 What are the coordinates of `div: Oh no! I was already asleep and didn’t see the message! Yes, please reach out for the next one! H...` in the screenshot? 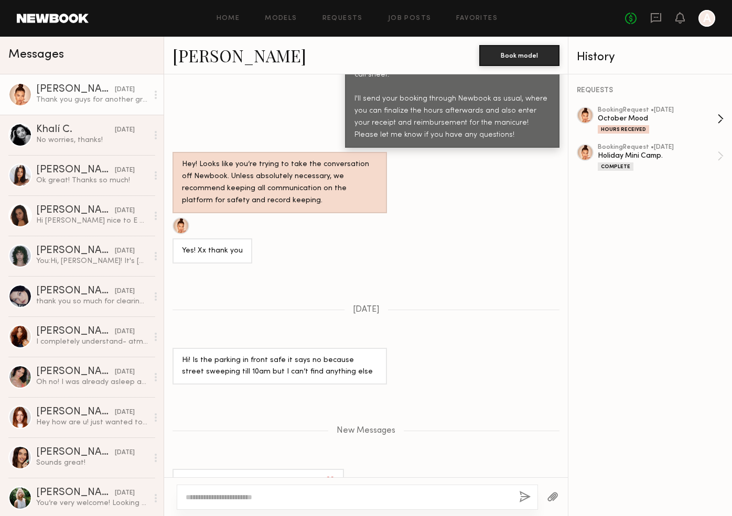 It's located at (92, 382).